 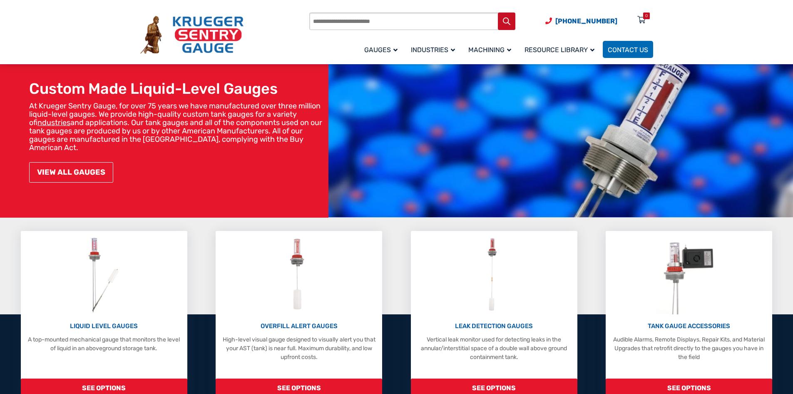 I want to click on p: TANK GAUGE ACCESSORIES, so click(x=689, y=326).